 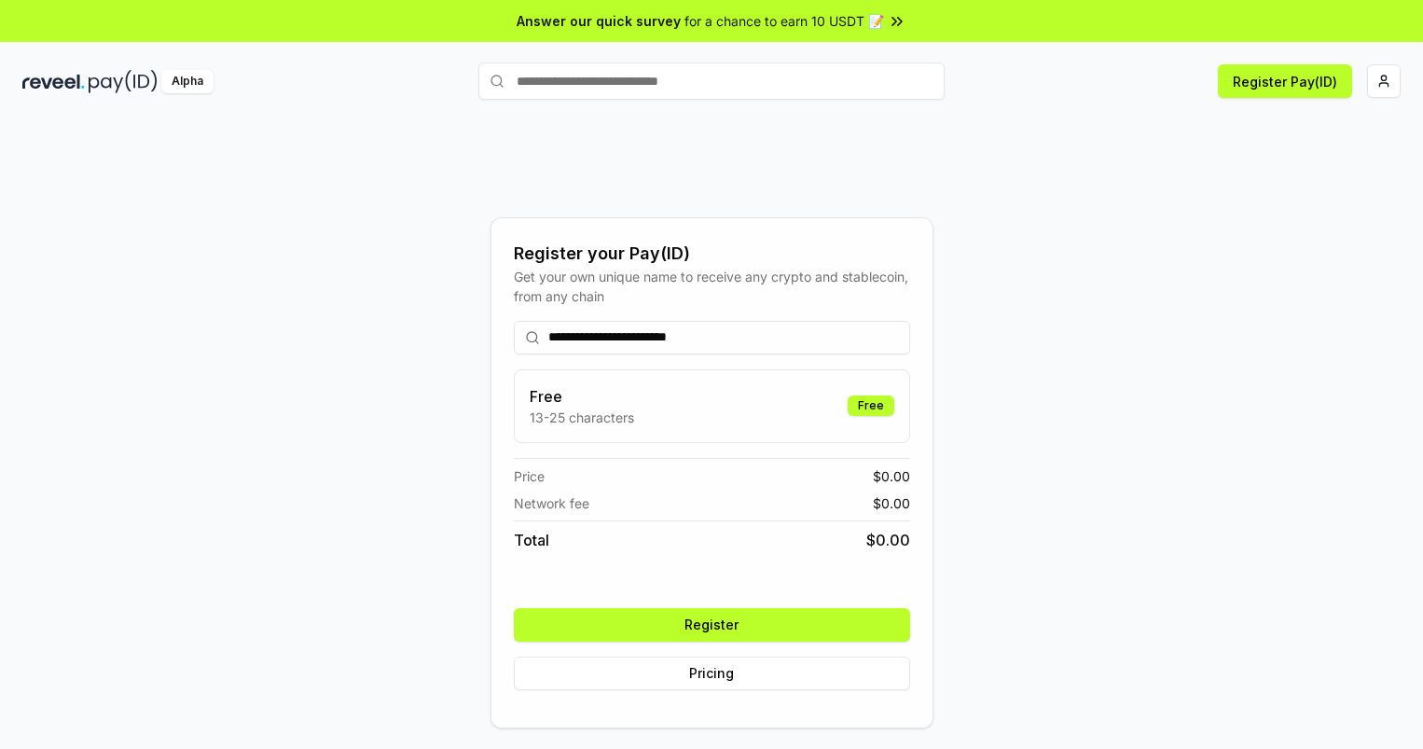 I want to click on div: Register your Pay(ID), so click(x=711, y=254).